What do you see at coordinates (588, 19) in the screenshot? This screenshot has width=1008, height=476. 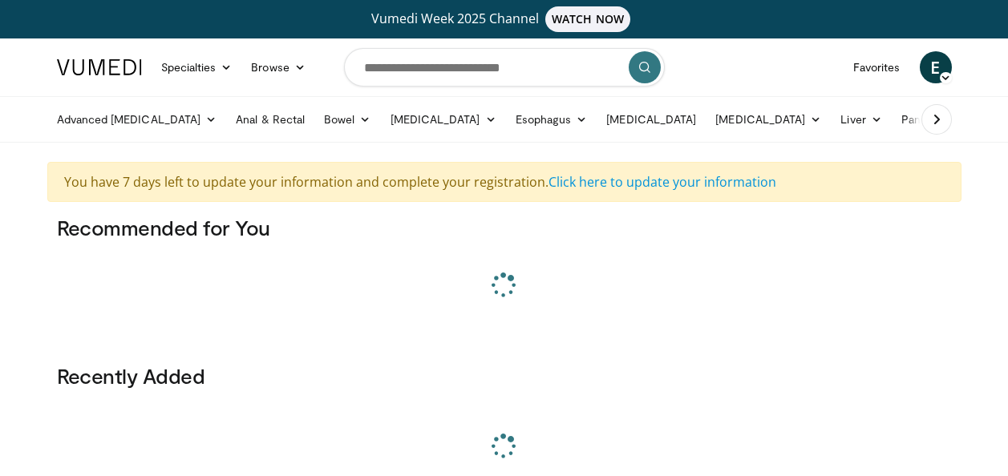 I see `span: WATCH NOW` at bounding box center [588, 19].